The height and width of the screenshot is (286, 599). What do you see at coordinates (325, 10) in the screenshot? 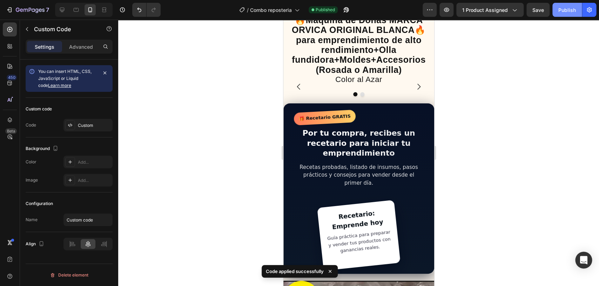
I see `span: Published` at bounding box center [325, 10].